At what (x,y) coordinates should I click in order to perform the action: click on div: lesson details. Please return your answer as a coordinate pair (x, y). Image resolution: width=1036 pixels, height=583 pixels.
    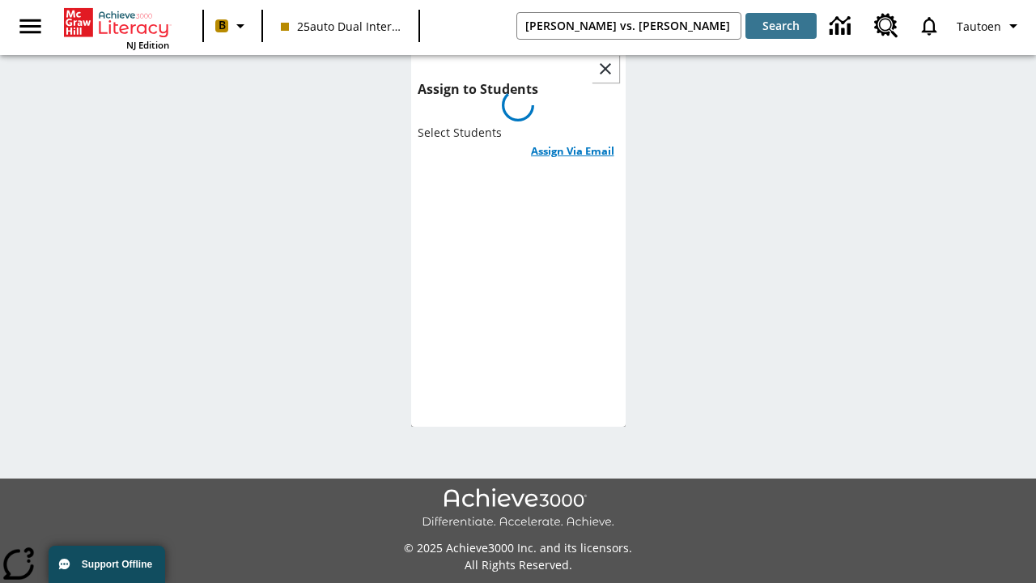
    Looking at the image, I should click on (518, 237).